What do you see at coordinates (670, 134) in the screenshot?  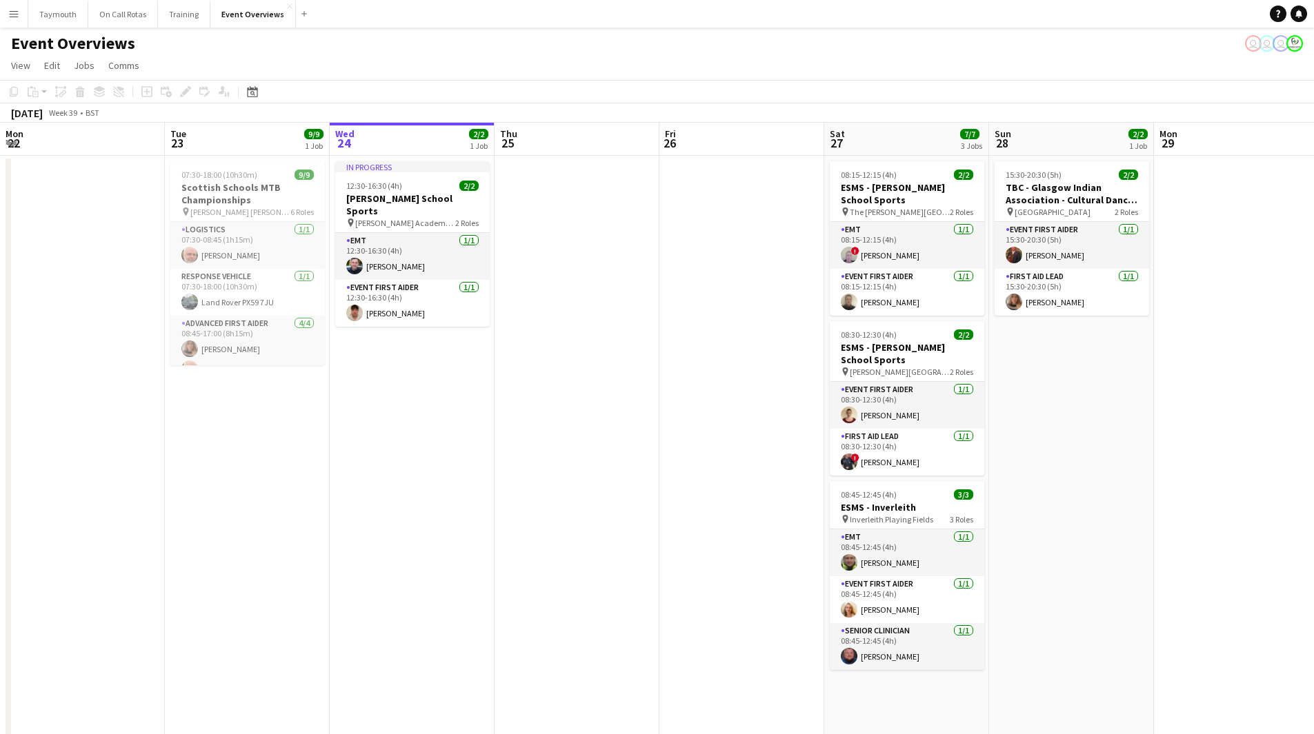 I see `span: Fri` at bounding box center [670, 134].